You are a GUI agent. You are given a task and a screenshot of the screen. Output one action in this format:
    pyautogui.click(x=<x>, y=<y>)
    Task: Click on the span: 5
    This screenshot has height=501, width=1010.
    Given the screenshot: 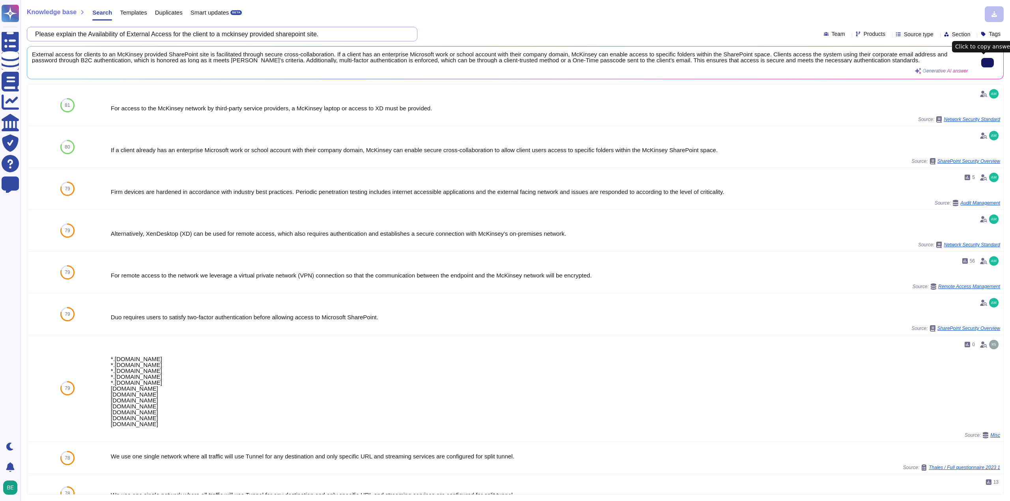 What is the action you would take?
    pyautogui.click(x=973, y=177)
    